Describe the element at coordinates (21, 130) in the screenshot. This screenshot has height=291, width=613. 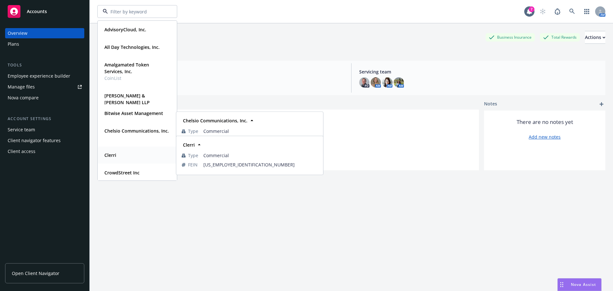
I see `div: Service team` at that location.